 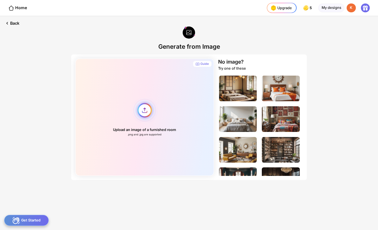 What do you see at coordinates (311, 8) in the screenshot?
I see `span: 5` at bounding box center [311, 8].